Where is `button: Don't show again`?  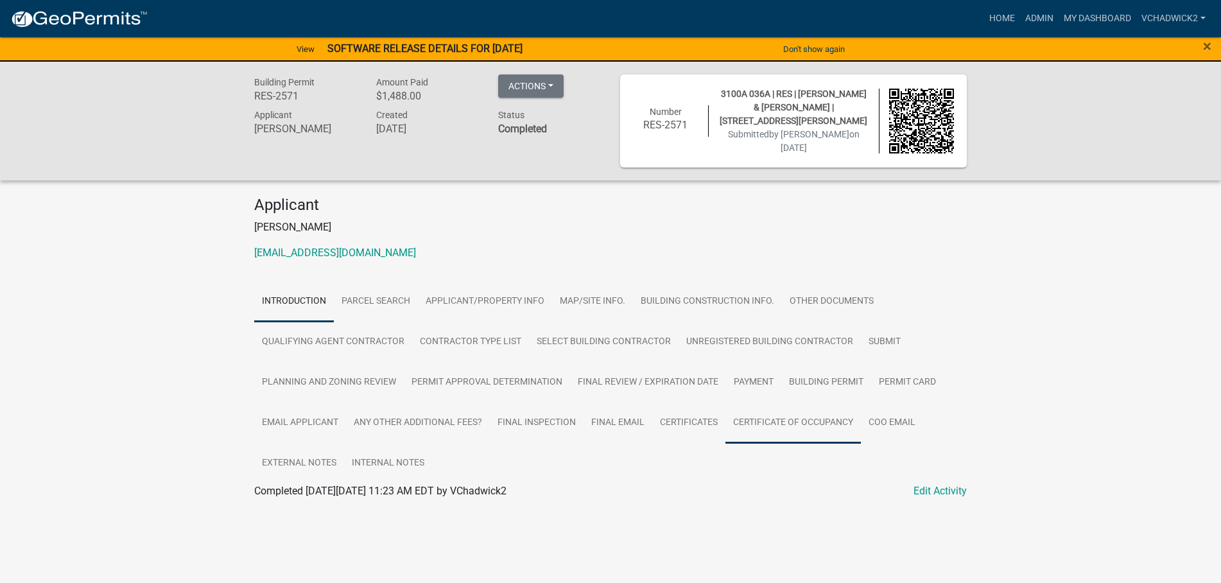
button: Don't show again is located at coordinates (814, 49).